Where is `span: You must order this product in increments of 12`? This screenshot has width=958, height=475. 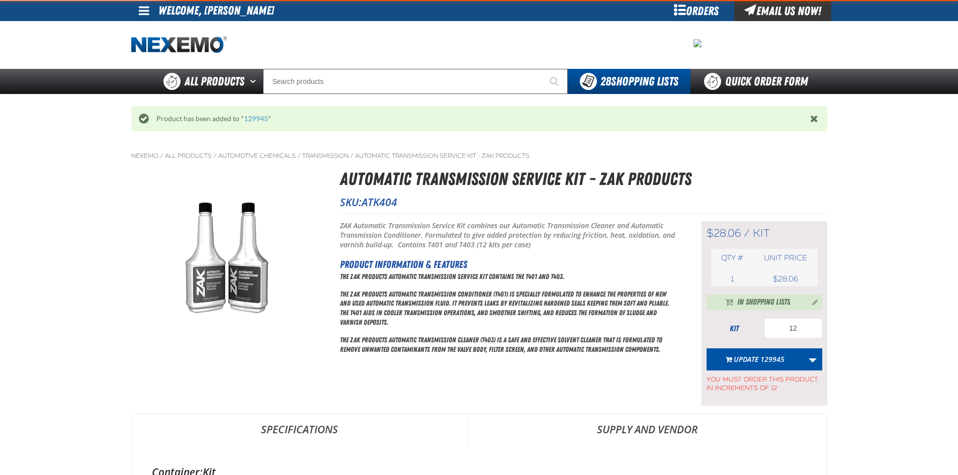 span: You must order this product in increments of 12 is located at coordinates (764, 382).